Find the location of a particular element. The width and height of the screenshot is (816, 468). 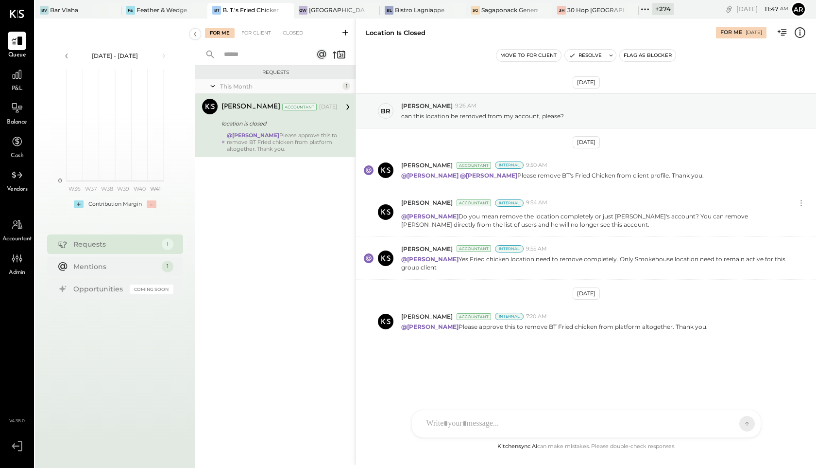

span: Queue is located at coordinates (17, 55).